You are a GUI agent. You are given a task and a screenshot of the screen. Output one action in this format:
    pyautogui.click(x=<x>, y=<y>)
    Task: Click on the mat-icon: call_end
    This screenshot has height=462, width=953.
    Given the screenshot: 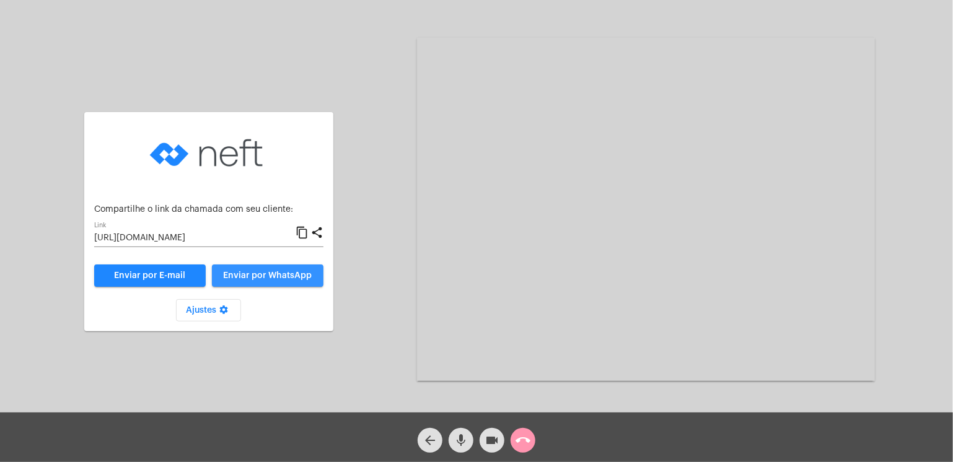 What is the action you would take?
    pyautogui.click(x=523, y=440)
    